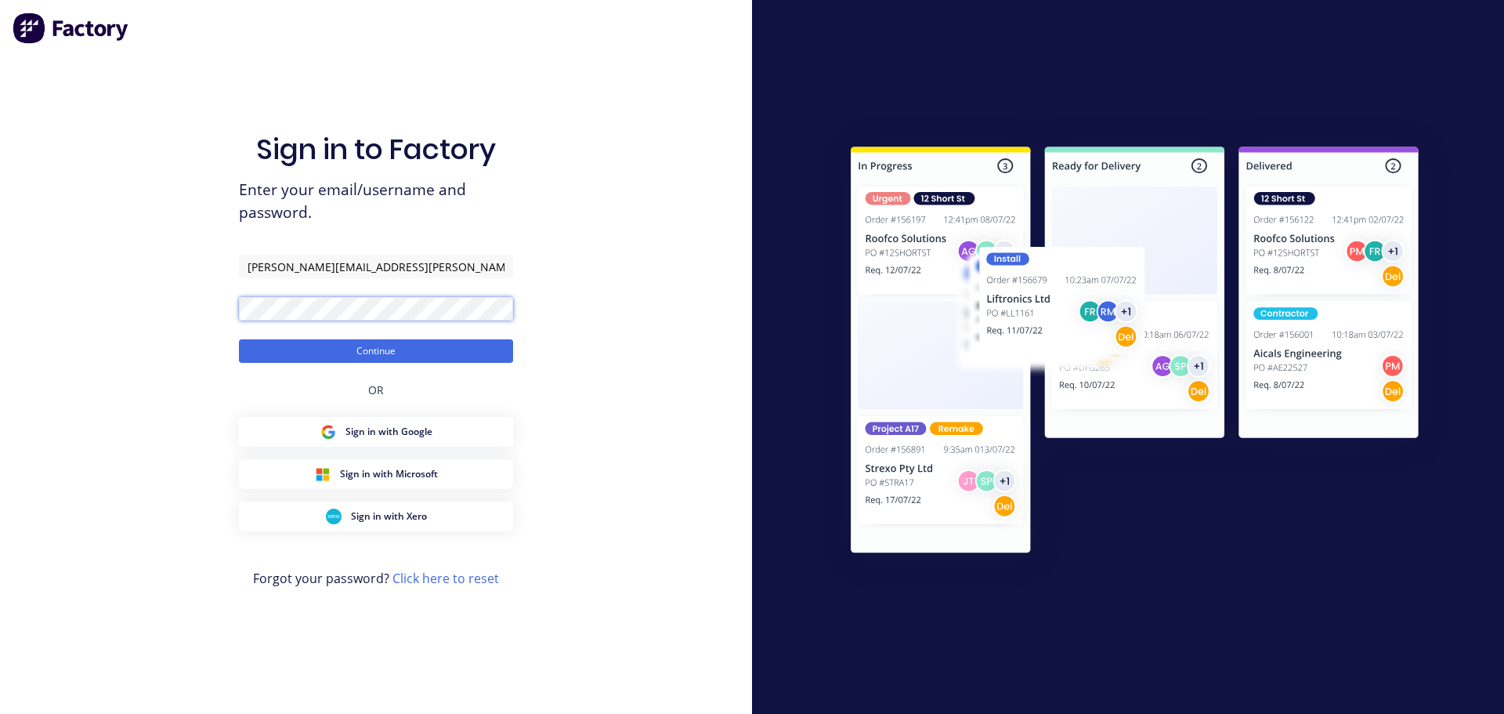 The image size is (1504, 714). Describe the element at coordinates (376, 149) in the screenshot. I see `h1: Sign in to Factory` at that location.